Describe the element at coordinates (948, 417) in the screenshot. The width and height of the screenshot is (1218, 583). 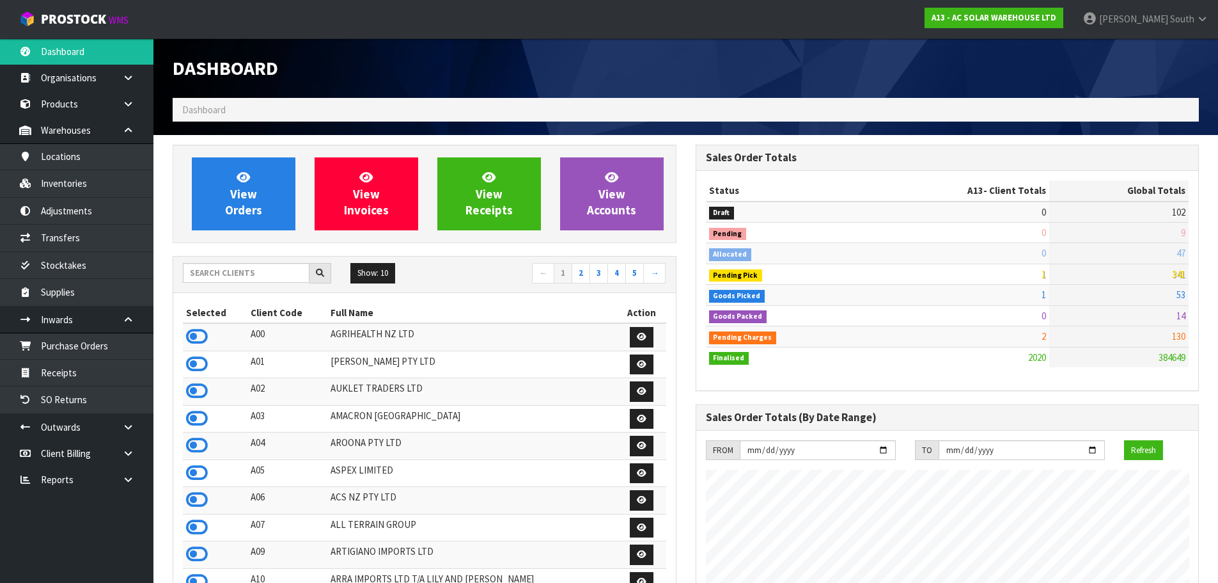
I see `h3: Sales Order Totals (By Date Range)` at that location.